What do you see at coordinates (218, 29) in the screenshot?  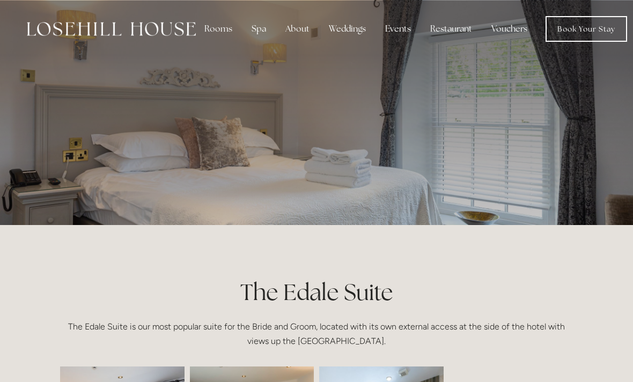 I see `div: Rooms` at bounding box center [218, 29].